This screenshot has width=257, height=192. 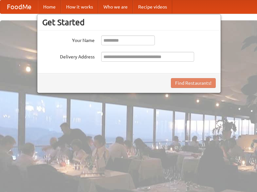 I want to click on a: How it works, so click(x=80, y=7).